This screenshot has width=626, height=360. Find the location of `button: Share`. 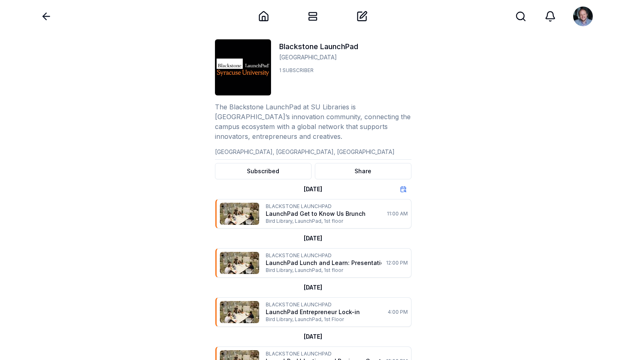

button: Share is located at coordinates (363, 171).